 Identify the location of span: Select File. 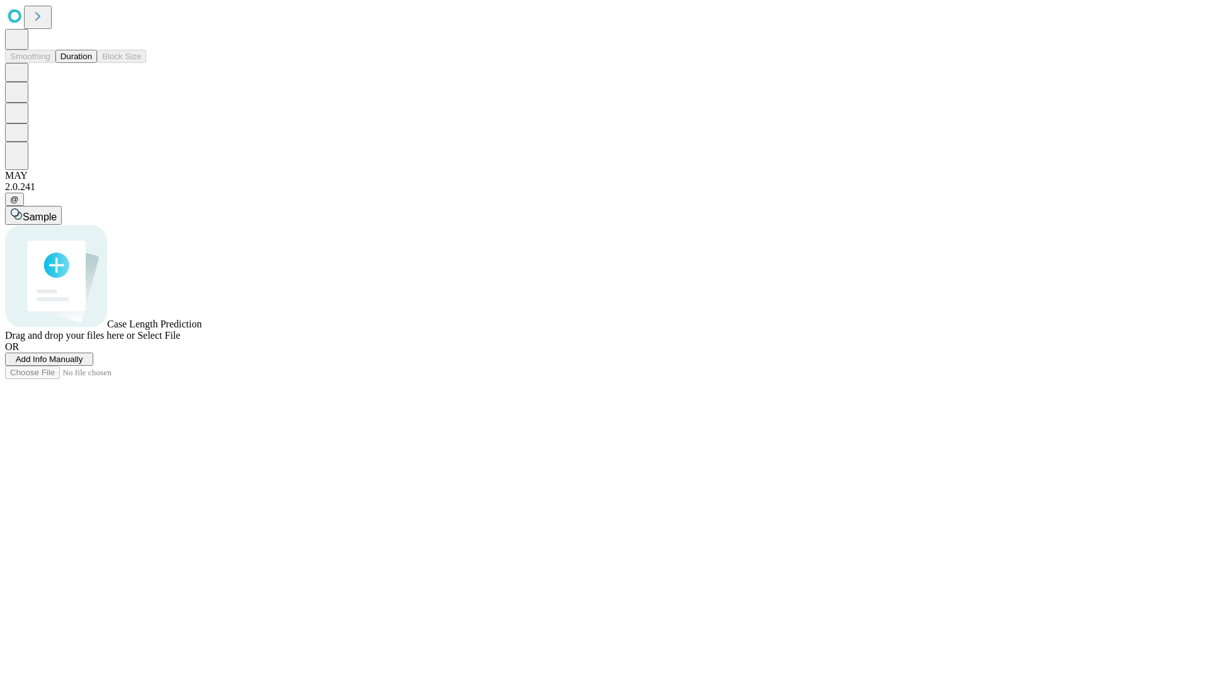
(159, 335).